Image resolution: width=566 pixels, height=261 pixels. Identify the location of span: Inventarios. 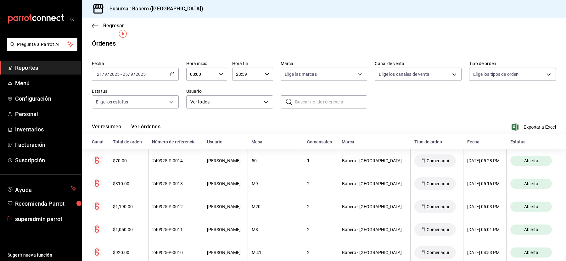
(46, 129).